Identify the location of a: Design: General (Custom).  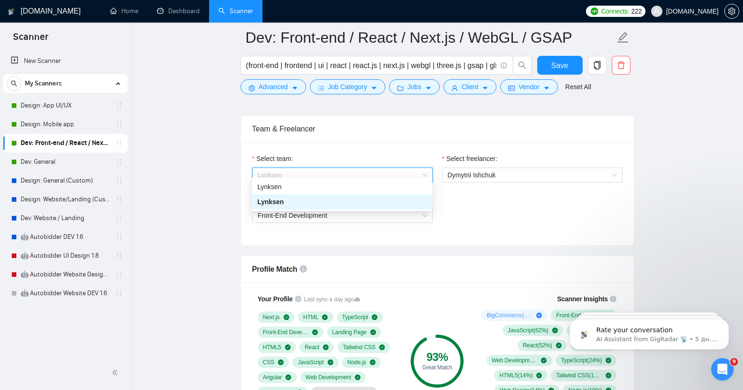
(65, 181).